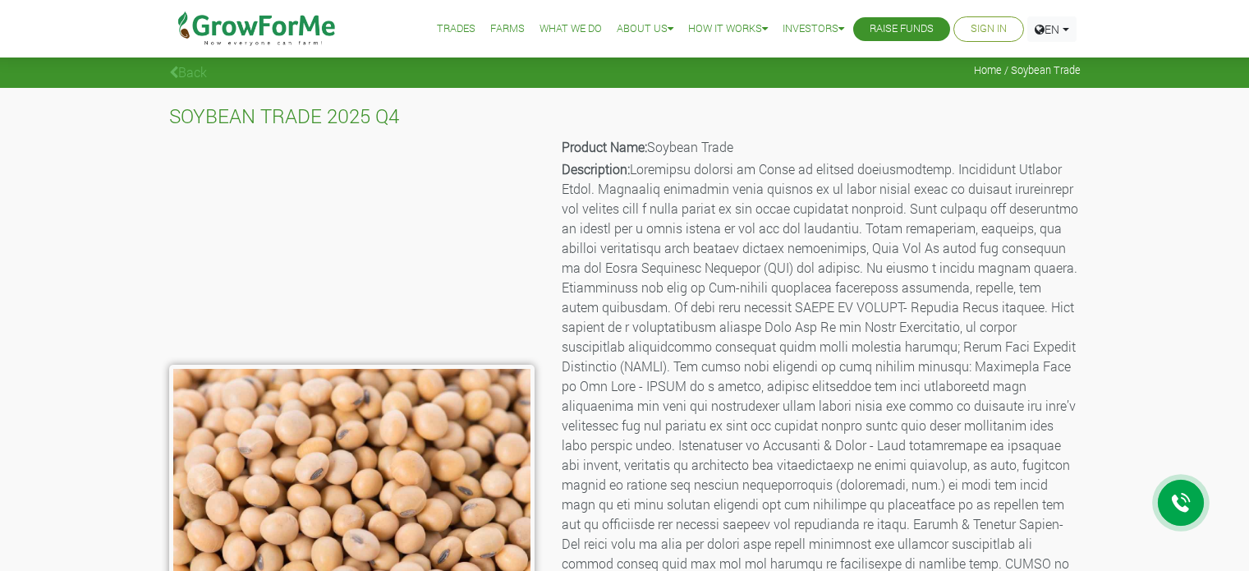 The height and width of the screenshot is (571, 1249). I want to click on b: Description:, so click(595, 168).